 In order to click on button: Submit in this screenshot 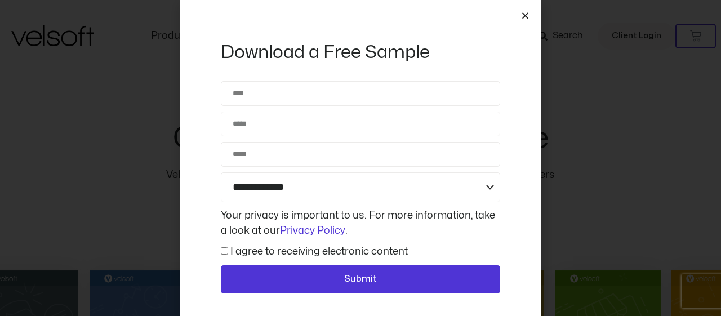, I will do `click(361, 280)`.